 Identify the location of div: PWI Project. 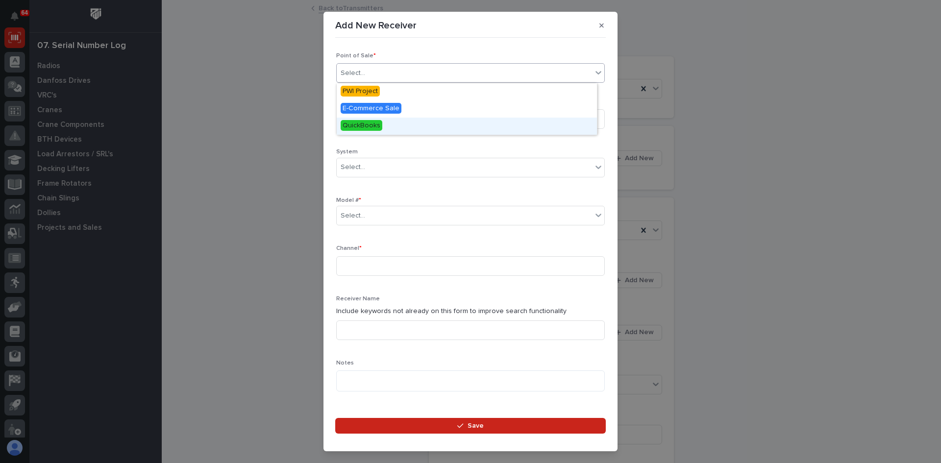
(467, 92).